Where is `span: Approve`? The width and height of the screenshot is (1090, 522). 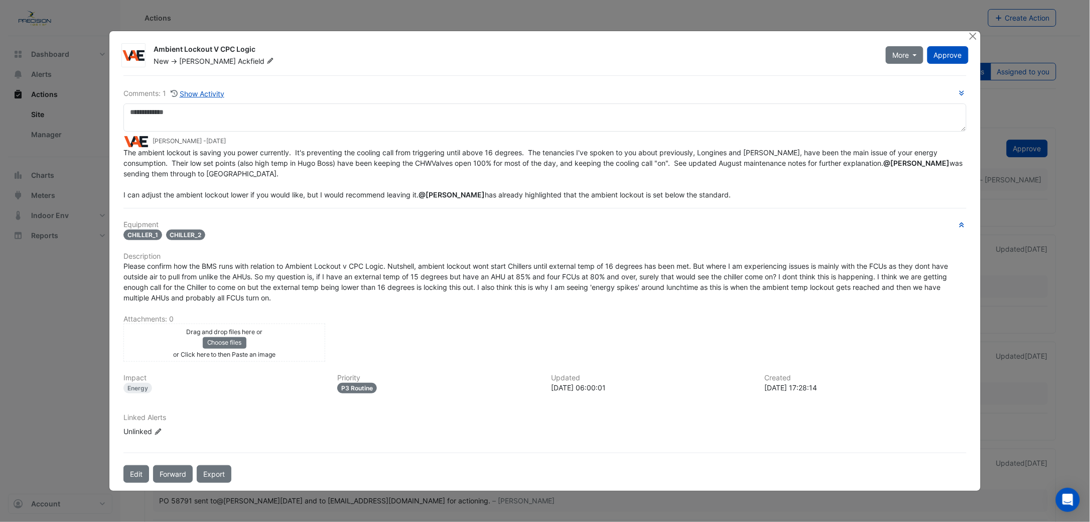
span: Approve is located at coordinates (948, 55).